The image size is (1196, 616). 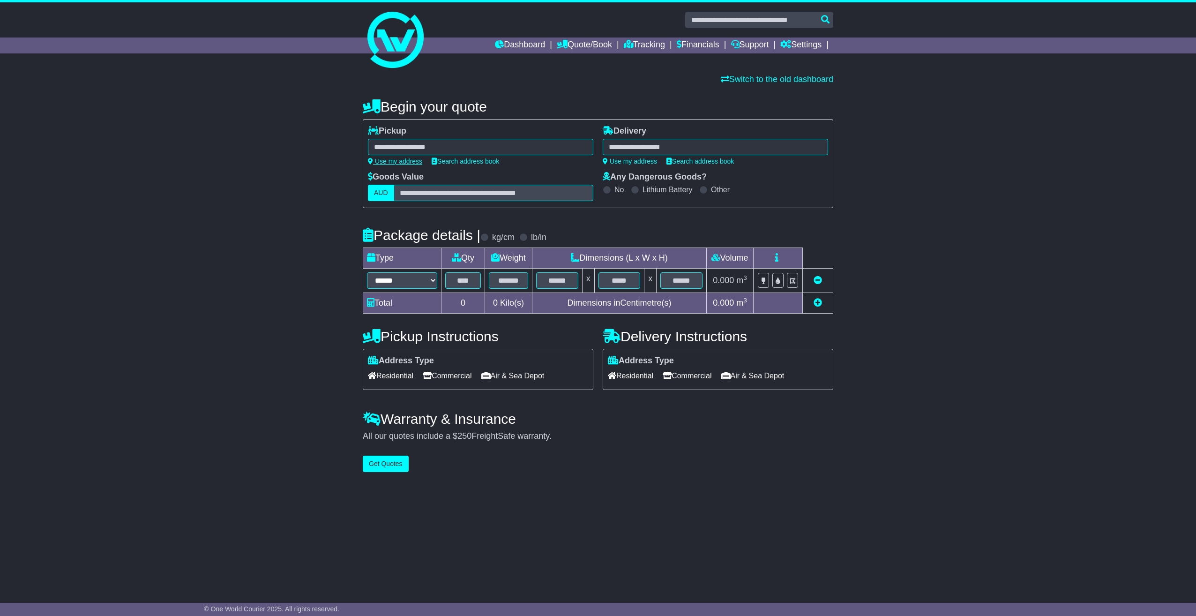 What do you see at coordinates (655, 177) in the screenshot?
I see `label: Any Dangerous Goods?` at bounding box center [655, 177].